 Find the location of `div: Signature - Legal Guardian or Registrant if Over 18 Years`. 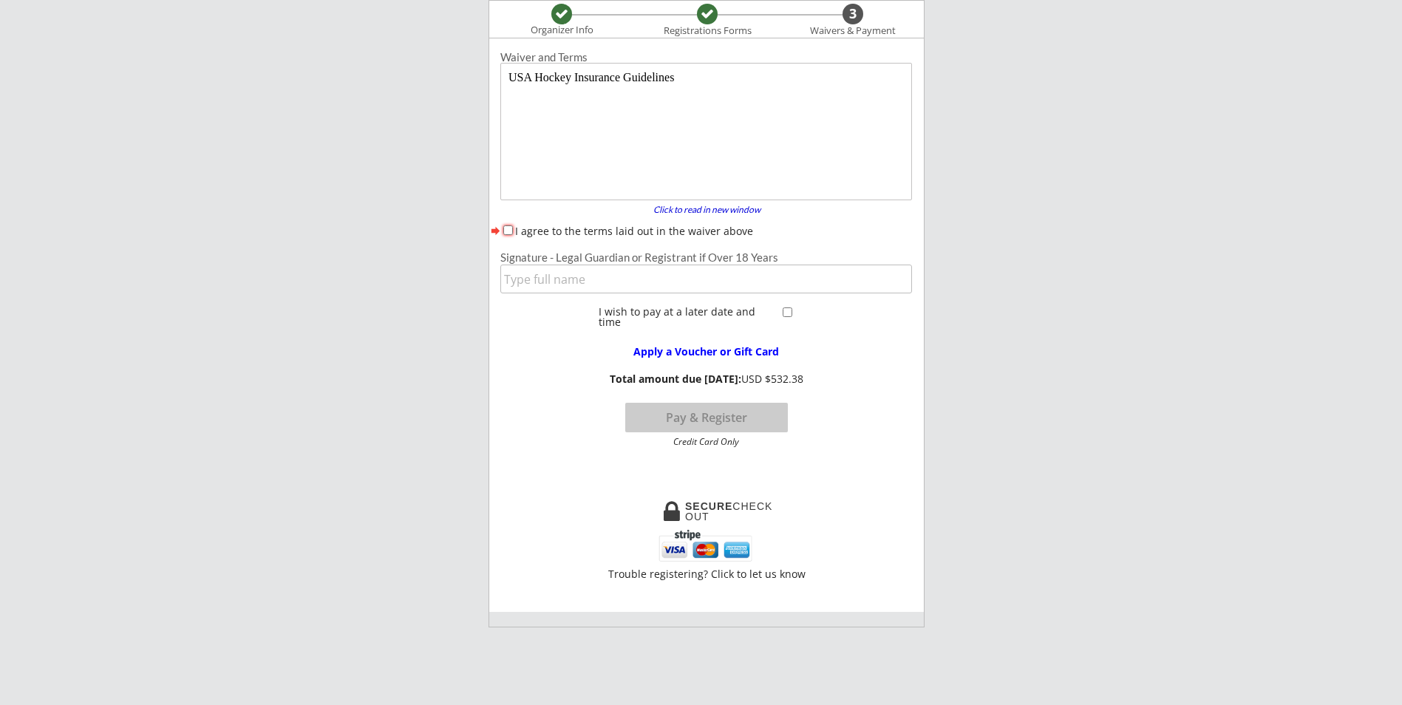

div: Signature - Legal Guardian or Registrant if Over 18 Years is located at coordinates (706, 257).